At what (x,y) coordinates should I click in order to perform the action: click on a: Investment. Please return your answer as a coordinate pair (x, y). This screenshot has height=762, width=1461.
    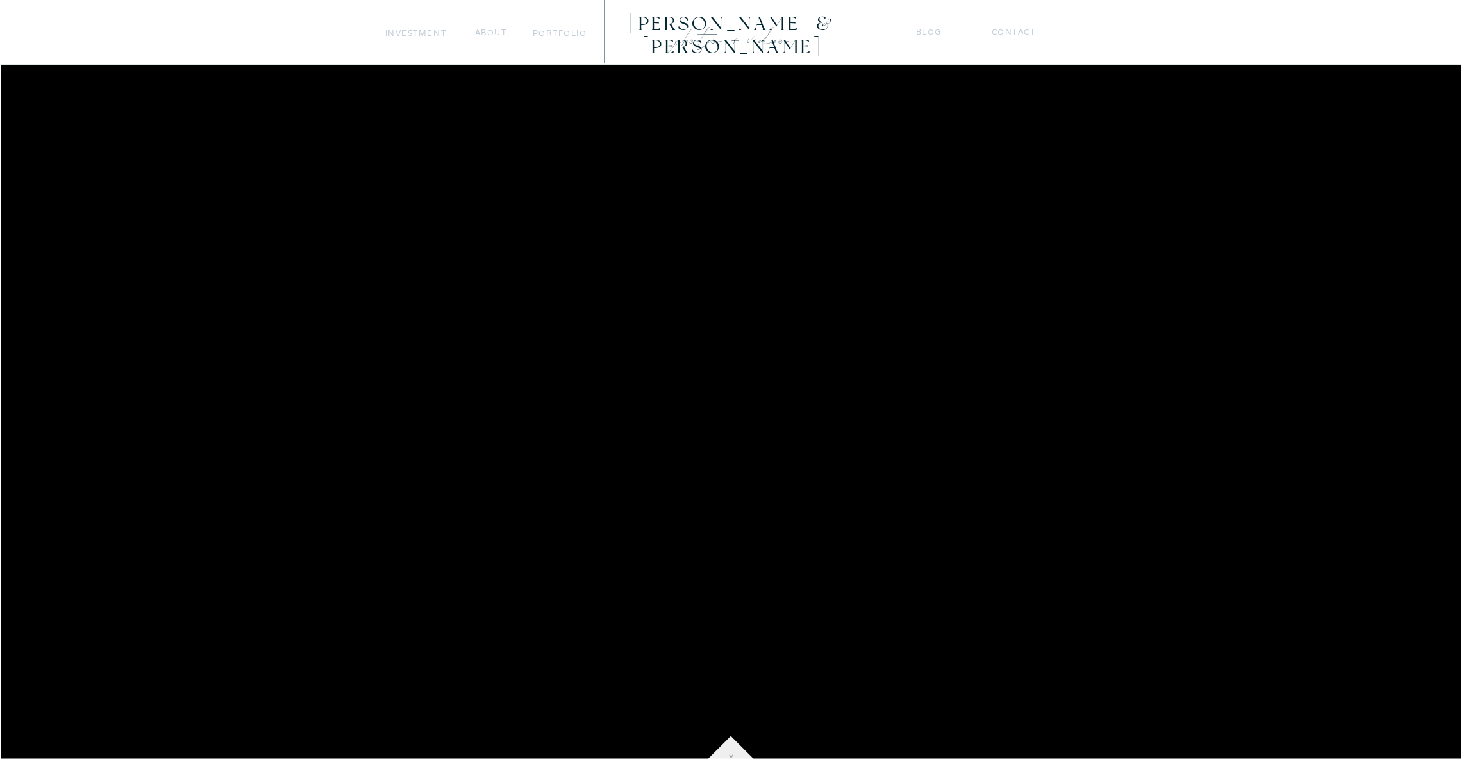
    Looking at the image, I should click on (416, 33).